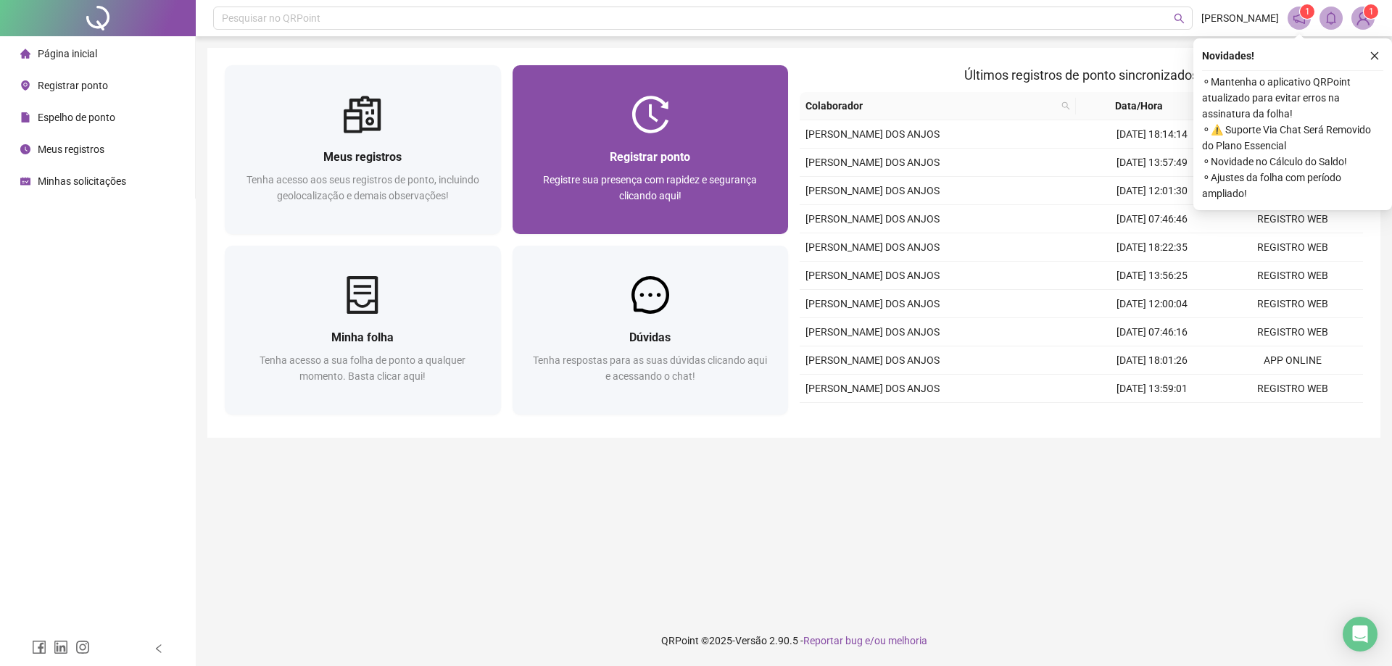 Image resolution: width=1392 pixels, height=666 pixels. What do you see at coordinates (363, 188) in the screenshot?
I see `span: Tenha acesso aos seus registros de ponto, incluindo geolocalização e demais observações!` at bounding box center [363, 188].